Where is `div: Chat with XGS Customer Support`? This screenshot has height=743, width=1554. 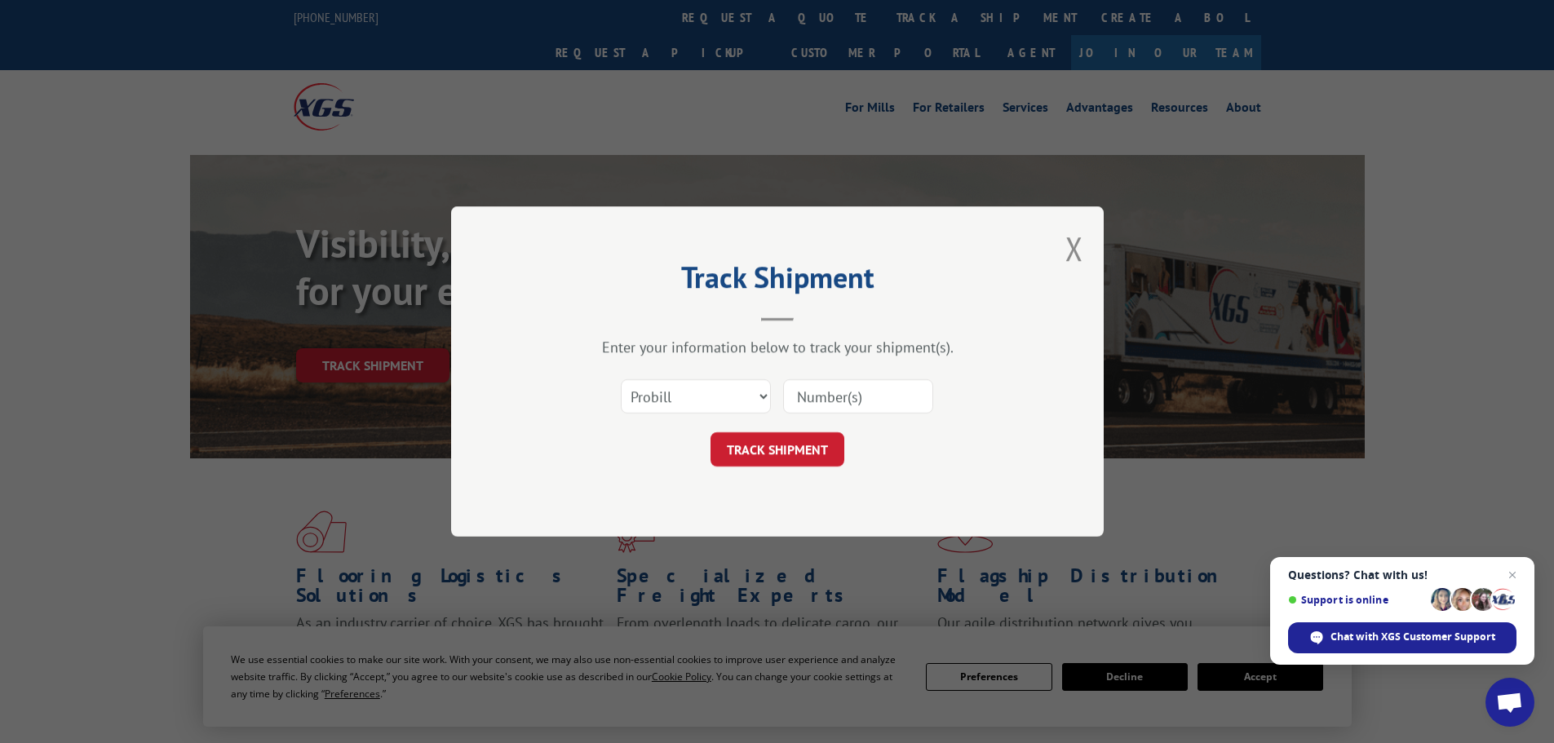
div: Chat with XGS Customer Support is located at coordinates (1403, 638).